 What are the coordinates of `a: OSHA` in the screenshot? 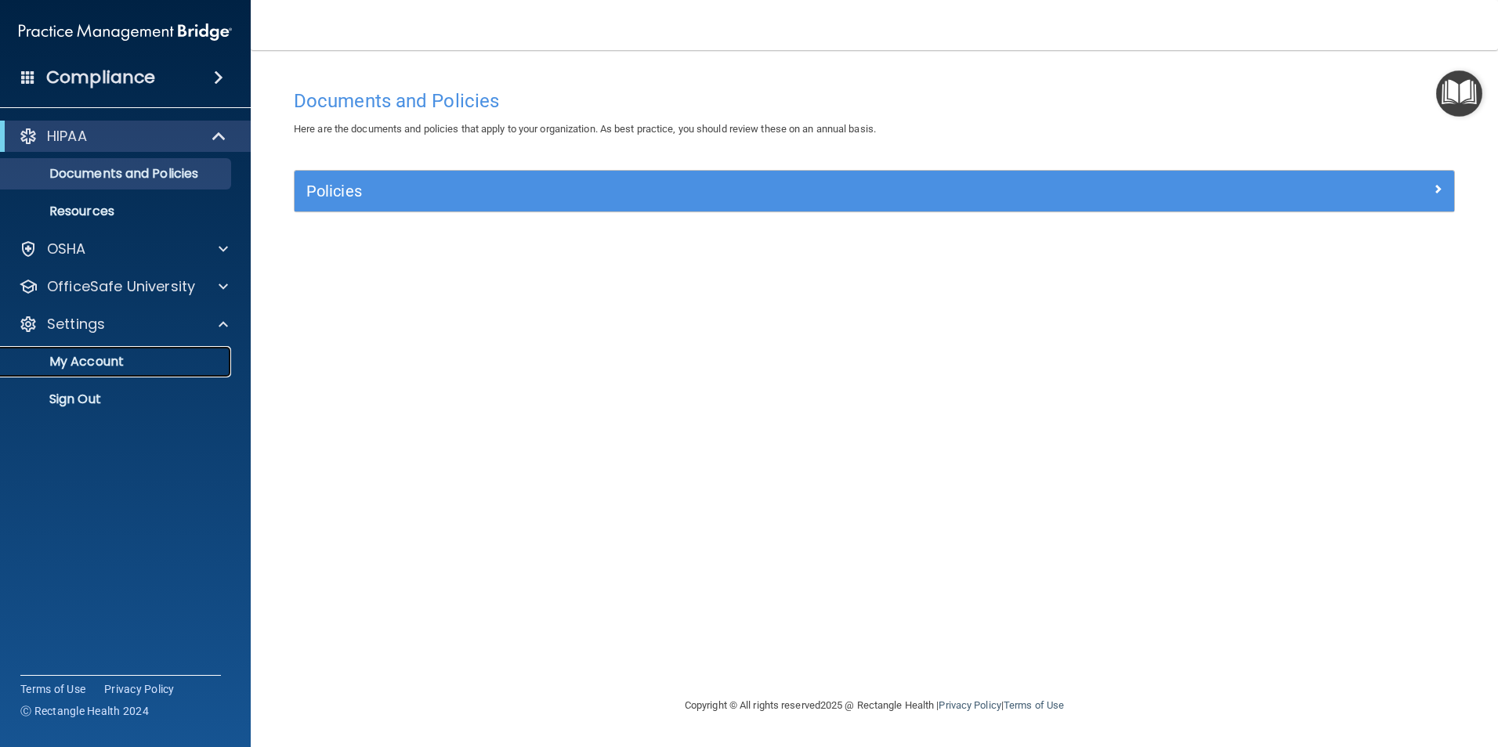 It's located at (123, 249).